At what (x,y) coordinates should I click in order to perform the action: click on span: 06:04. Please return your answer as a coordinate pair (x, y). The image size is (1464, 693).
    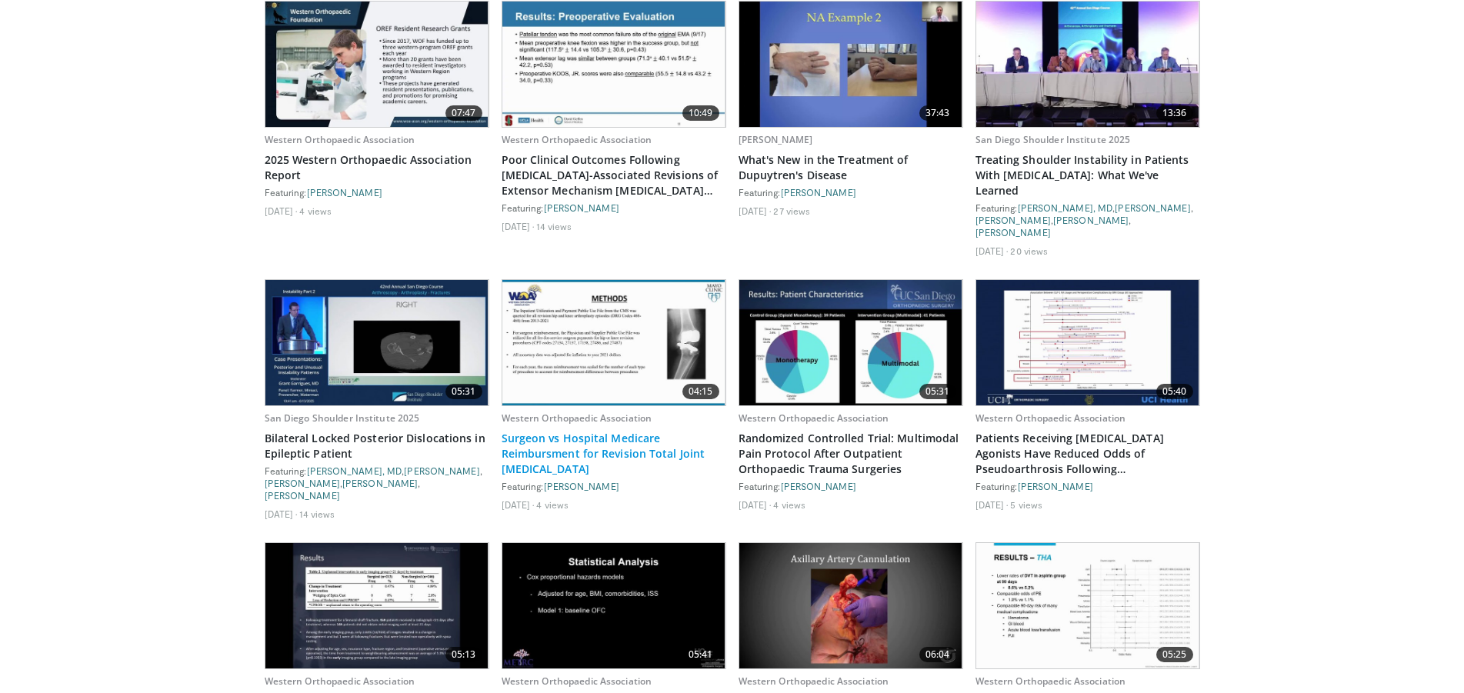
    Looking at the image, I should click on (938, 655).